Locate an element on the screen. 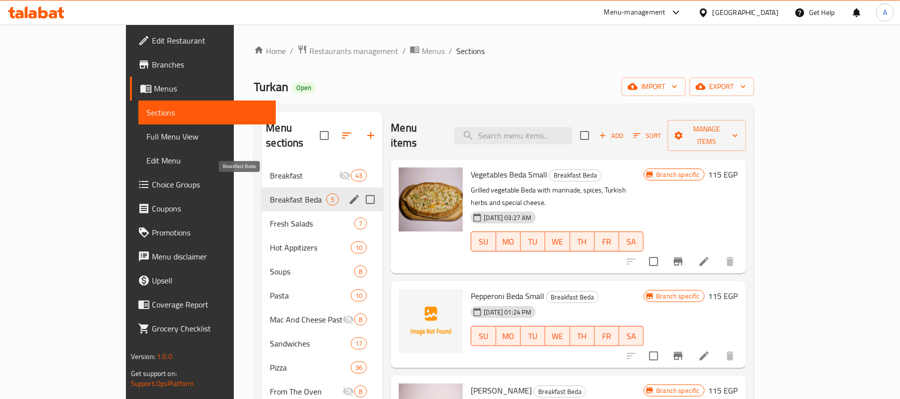 Image resolution: width=900 pixels, height=399 pixels. div: Pizza36 is located at coordinates (322, 367).